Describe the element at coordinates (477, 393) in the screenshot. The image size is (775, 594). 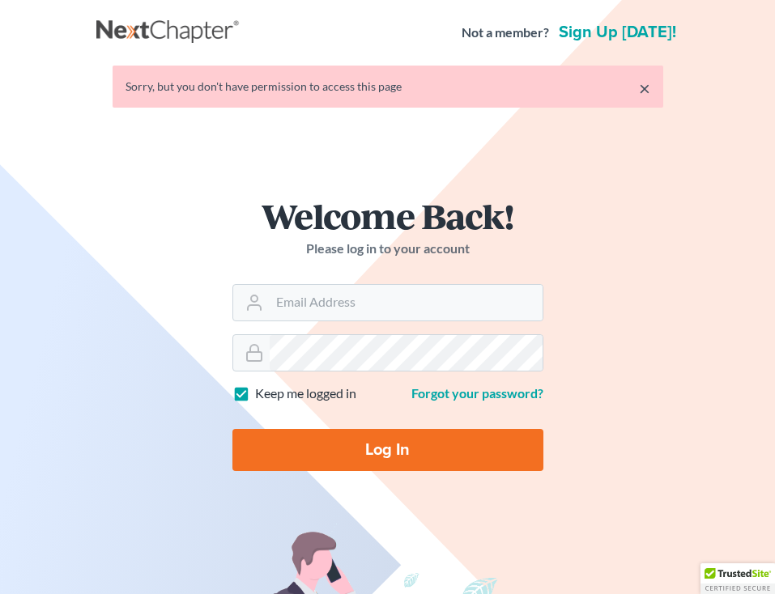
I see `a: Forgot your password?` at that location.